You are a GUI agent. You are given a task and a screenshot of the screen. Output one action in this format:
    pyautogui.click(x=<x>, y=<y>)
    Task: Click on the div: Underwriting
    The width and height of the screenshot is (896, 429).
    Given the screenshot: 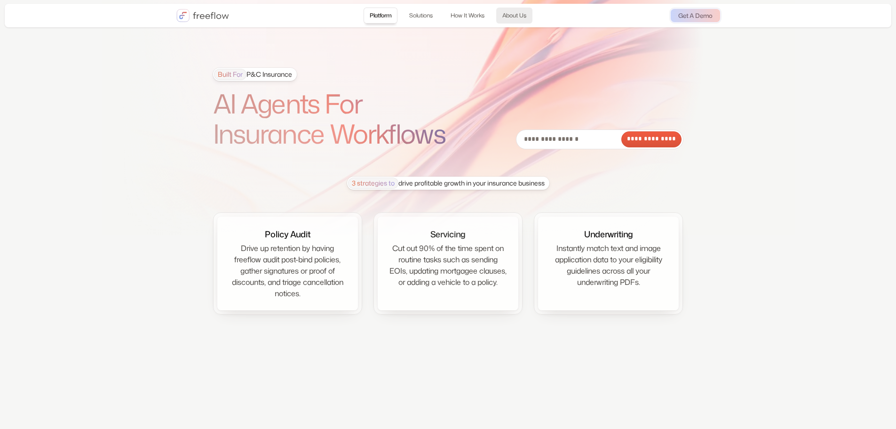 What is the action you would take?
    pyautogui.click(x=608, y=234)
    